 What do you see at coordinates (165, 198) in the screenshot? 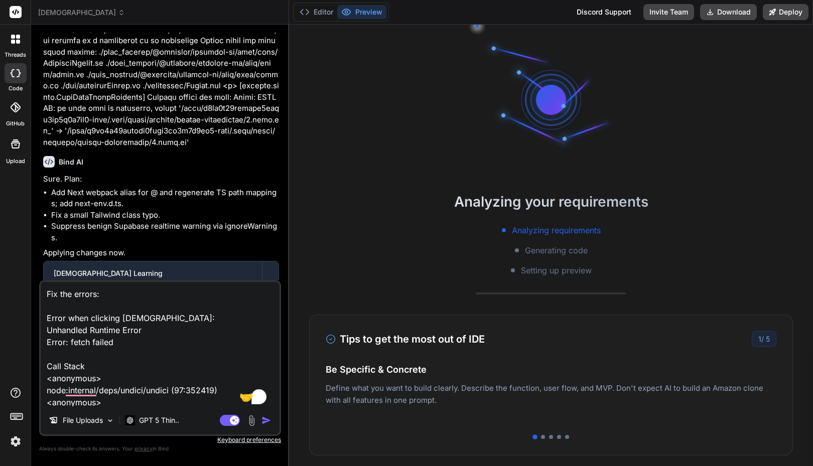
I see `li: Add Next webpack alias for @ and regenerate TS path mappings; add next-env.d.ts.` at bounding box center [165, 198].